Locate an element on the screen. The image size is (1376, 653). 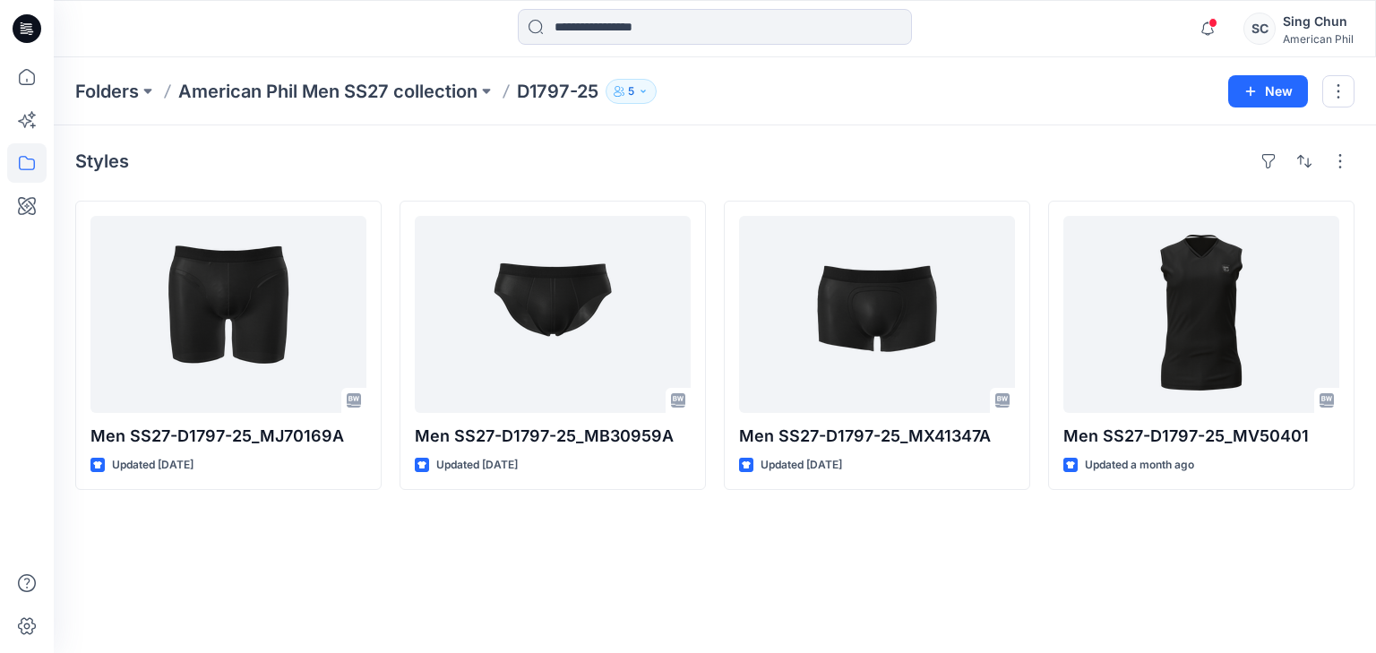
div: Sing Chun is located at coordinates (1318, 22).